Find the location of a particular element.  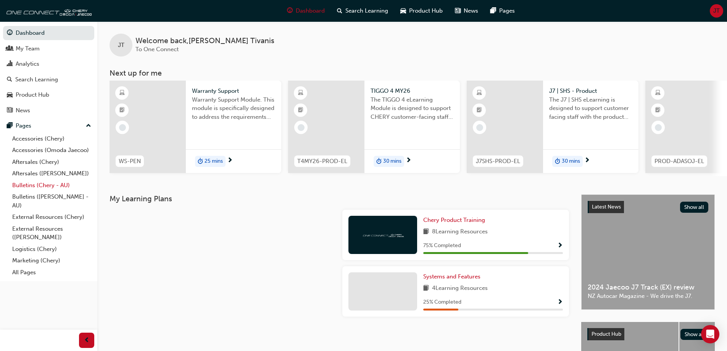

span: News is located at coordinates (471, 11).